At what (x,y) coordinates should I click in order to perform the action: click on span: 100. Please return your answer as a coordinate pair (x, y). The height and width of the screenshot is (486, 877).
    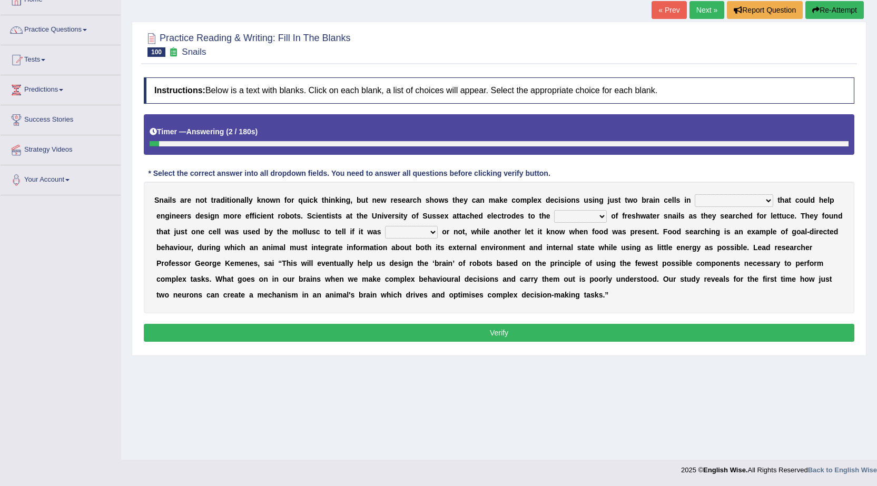
    Looking at the image, I should click on (156, 52).